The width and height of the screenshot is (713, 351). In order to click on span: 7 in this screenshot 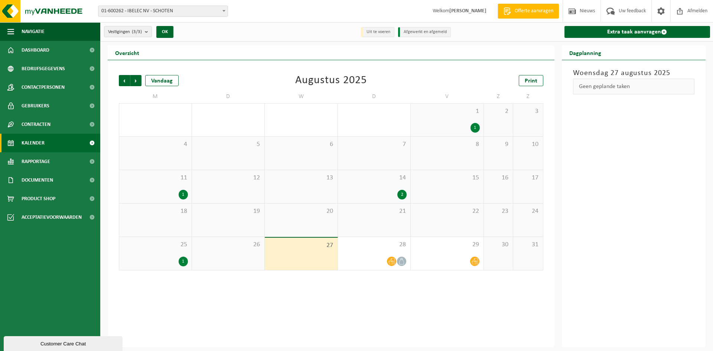, I will do `click(374, 144)`.